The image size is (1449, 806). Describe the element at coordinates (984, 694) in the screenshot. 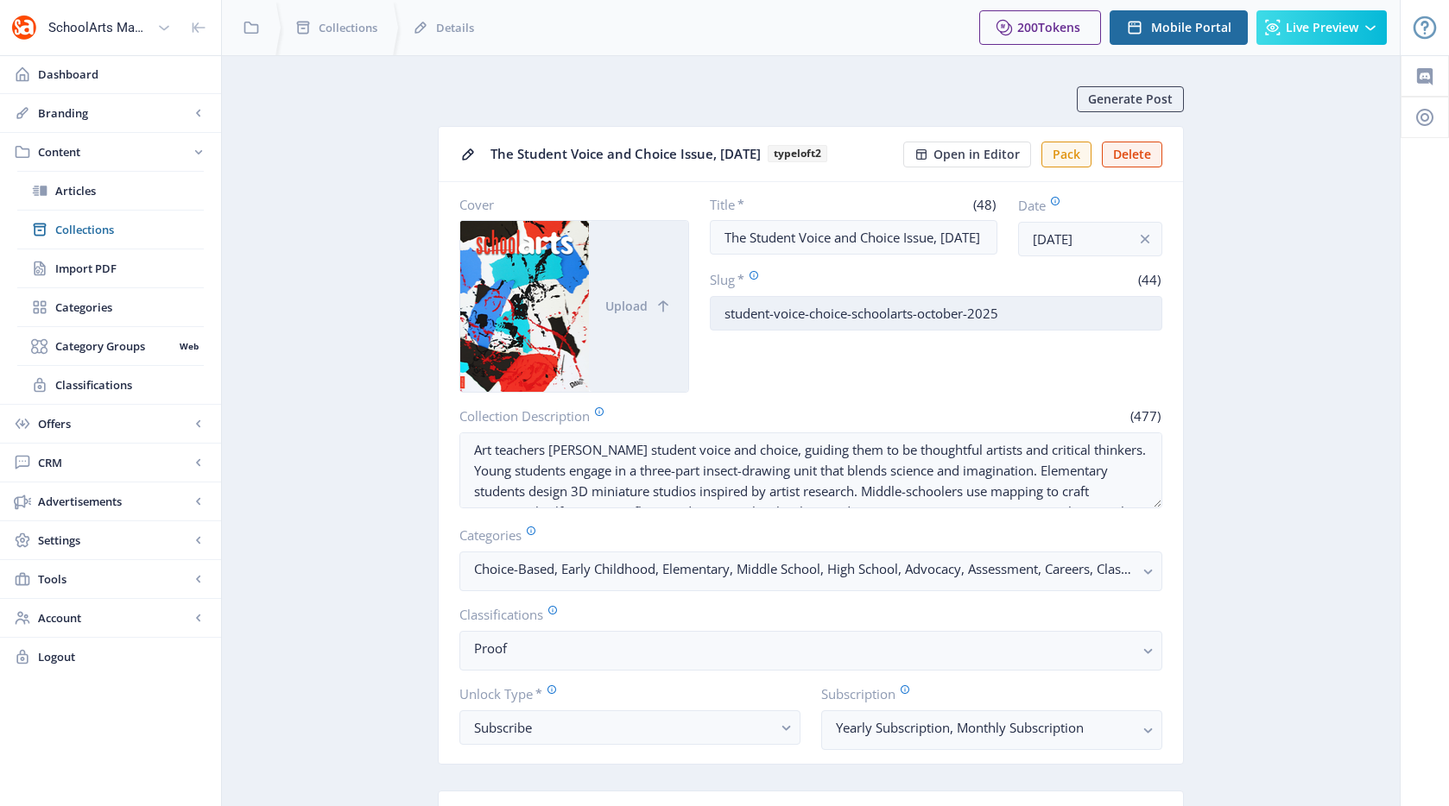

I see `label: Subscription` at that location.